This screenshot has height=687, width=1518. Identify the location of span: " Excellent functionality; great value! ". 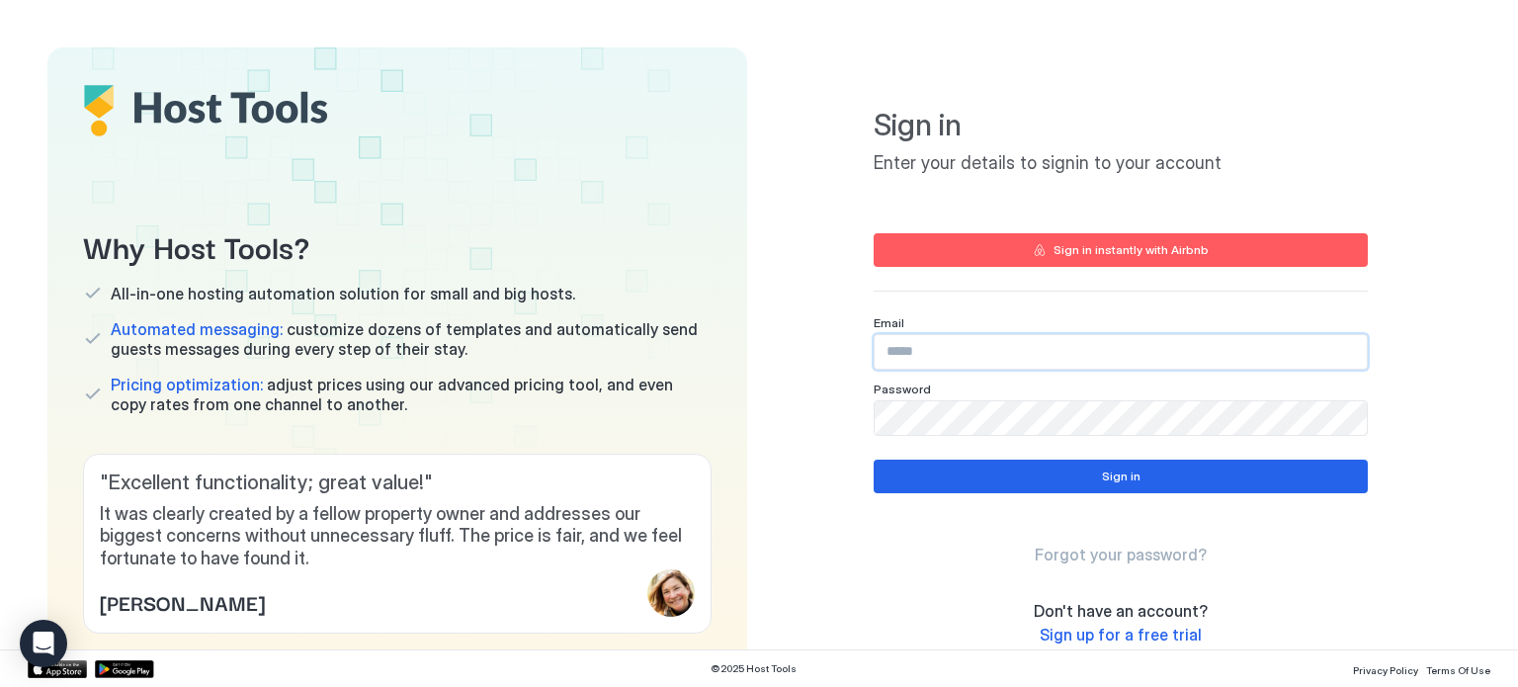
(397, 482).